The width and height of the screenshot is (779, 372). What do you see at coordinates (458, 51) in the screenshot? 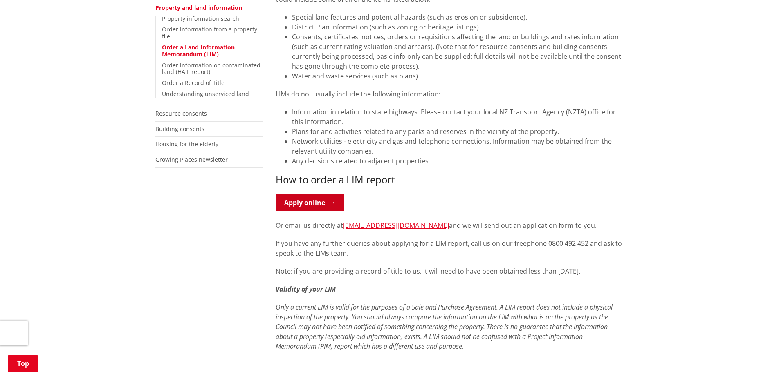
I see `li: Consents, certificates, notices, orders or requisitions affecting the land or buildings and rates...` at bounding box center [458, 51].